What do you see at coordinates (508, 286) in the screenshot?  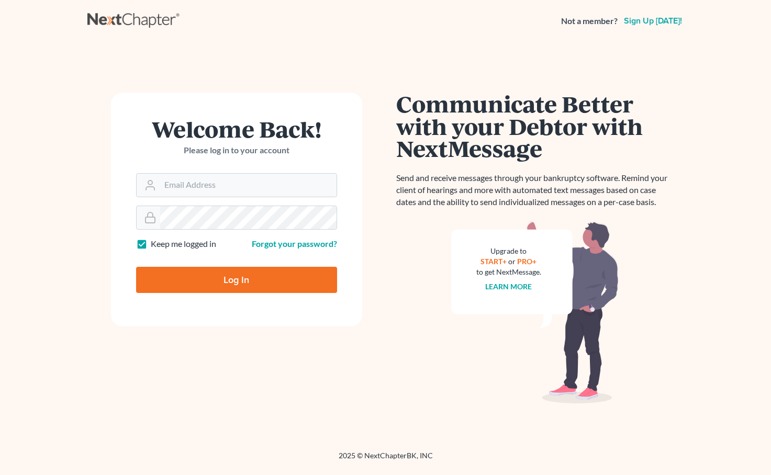 I see `a: Learn more` at bounding box center [508, 286].